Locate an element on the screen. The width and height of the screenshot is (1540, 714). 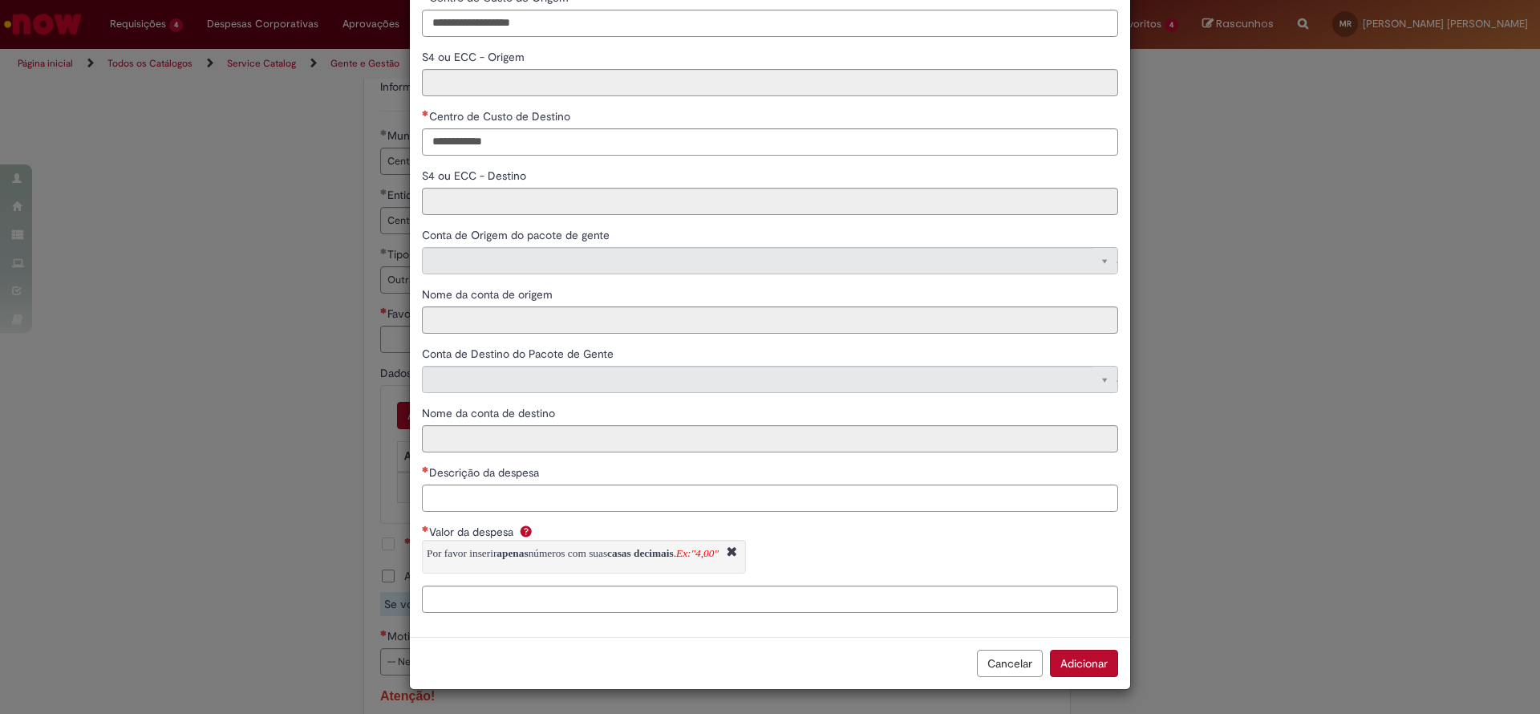
em: Ex:"4,00" is located at coordinates (697, 553).